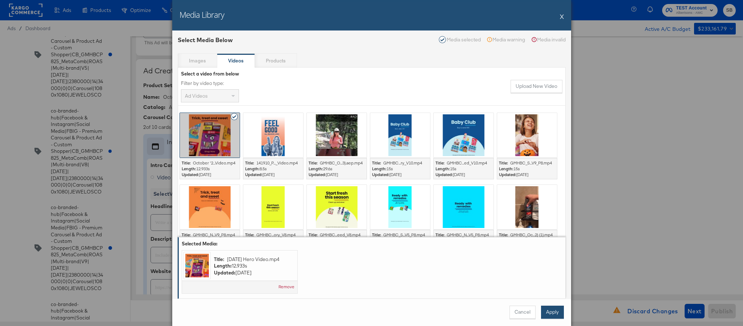 The width and height of the screenshot is (743, 326). Describe the element at coordinates (553, 312) in the screenshot. I see `button: Apply` at that location.